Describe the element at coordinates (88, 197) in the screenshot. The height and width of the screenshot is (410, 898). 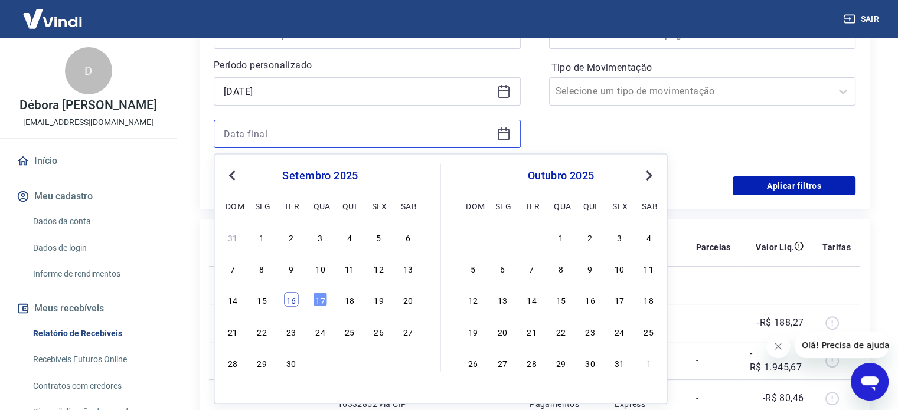
I see `button: Meu cadastro` at that location.